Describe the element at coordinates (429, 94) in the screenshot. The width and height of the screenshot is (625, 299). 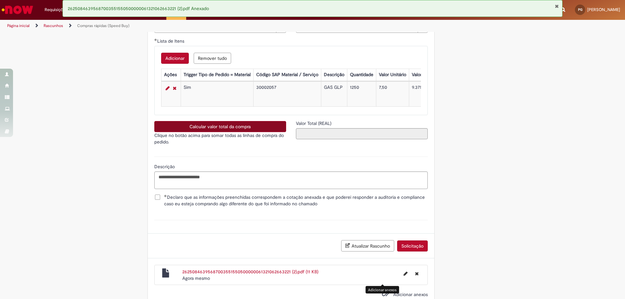
I see `td: 9.375,00` at that location.